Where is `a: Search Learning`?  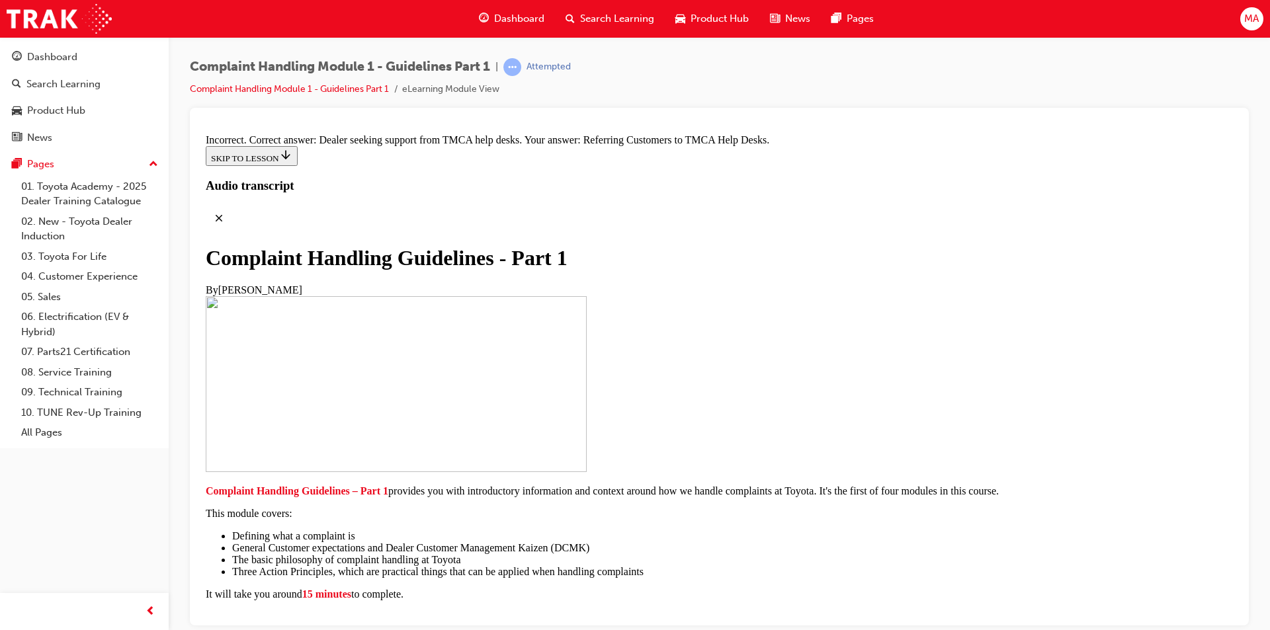 a: Search Learning is located at coordinates (84, 84).